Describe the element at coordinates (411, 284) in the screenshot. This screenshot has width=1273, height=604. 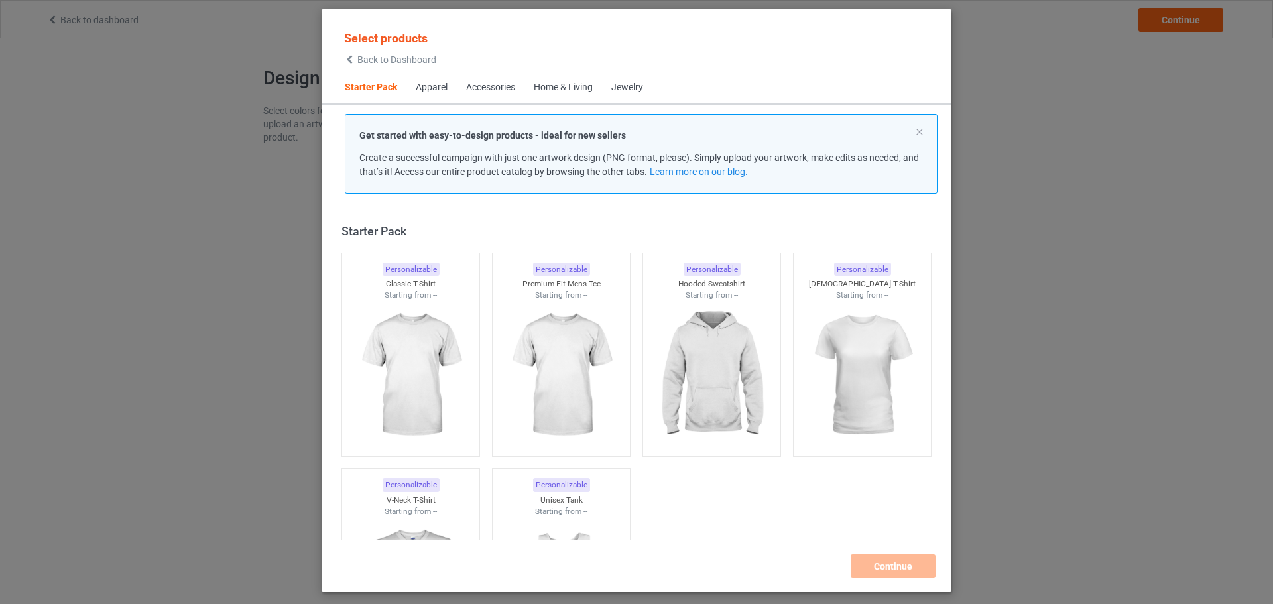
I see `div: Classic T-Shirt` at that location.